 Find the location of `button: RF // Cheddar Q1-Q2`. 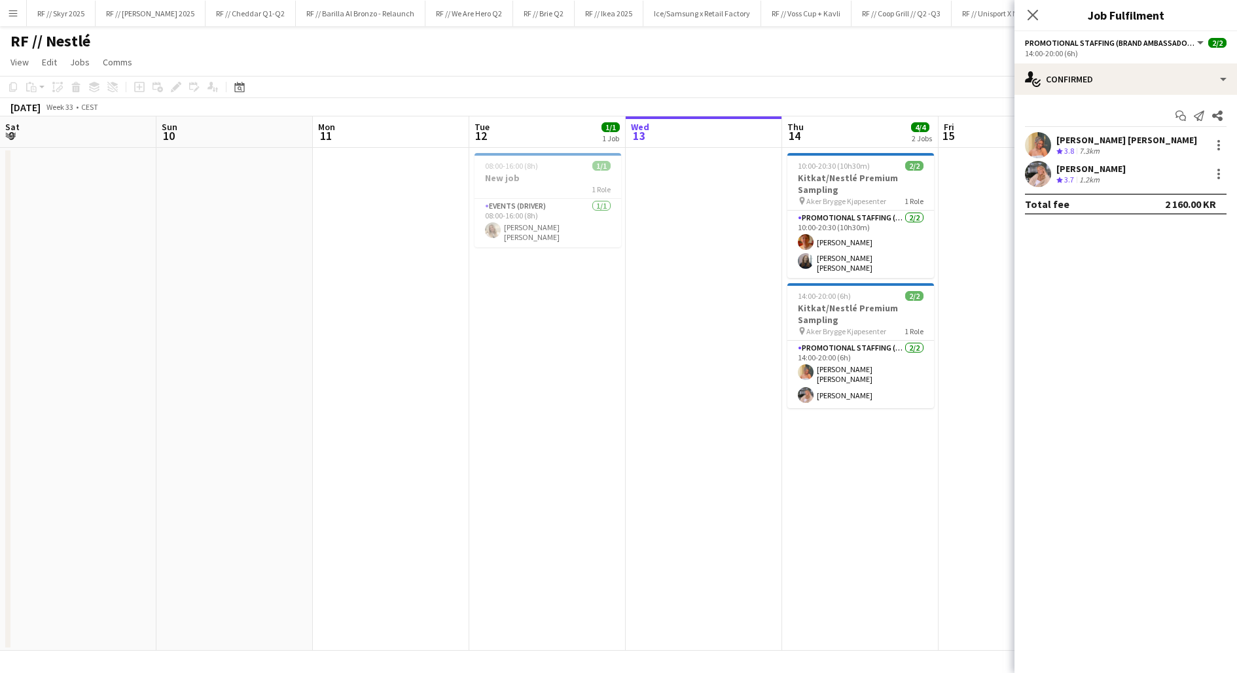

button: RF // Cheddar Q1-Q2 is located at coordinates (251, 13).